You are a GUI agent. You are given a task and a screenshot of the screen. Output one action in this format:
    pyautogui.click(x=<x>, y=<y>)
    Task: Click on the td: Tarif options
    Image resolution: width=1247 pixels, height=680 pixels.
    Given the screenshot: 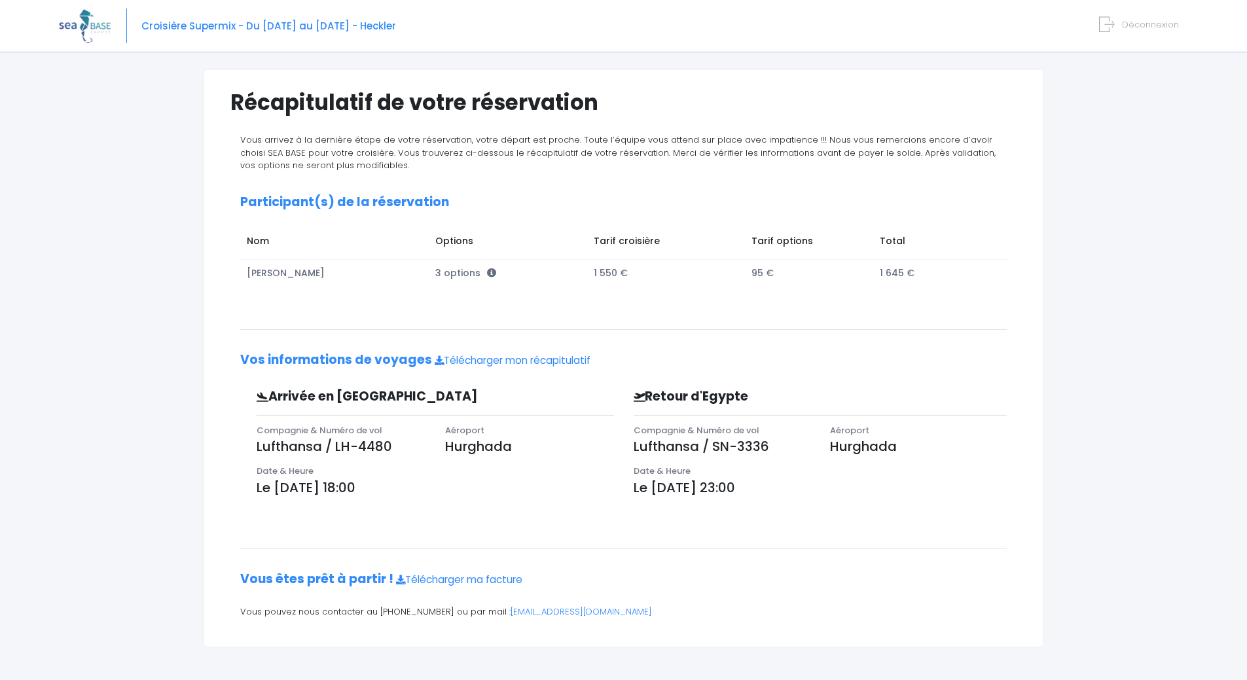 What is the action you would take?
    pyautogui.click(x=810, y=244)
    